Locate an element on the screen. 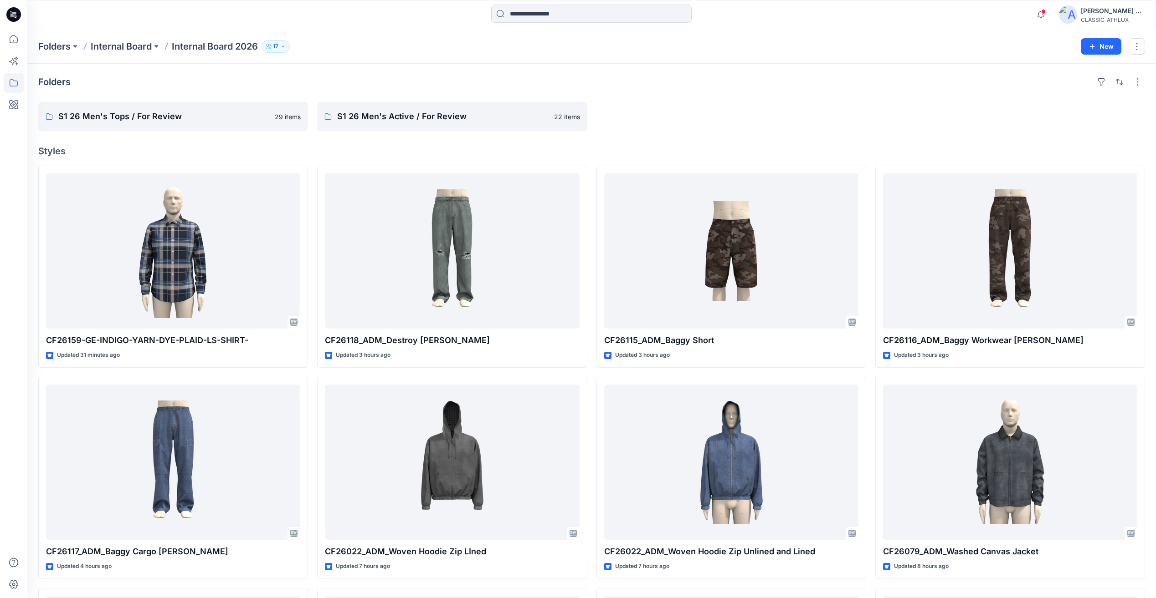 The height and width of the screenshot is (598, 1156). a: CF26159-GE-INDIGO-YARN-DYE-PLAID-LS-SHIRT- is located at coordinates (173, 251).